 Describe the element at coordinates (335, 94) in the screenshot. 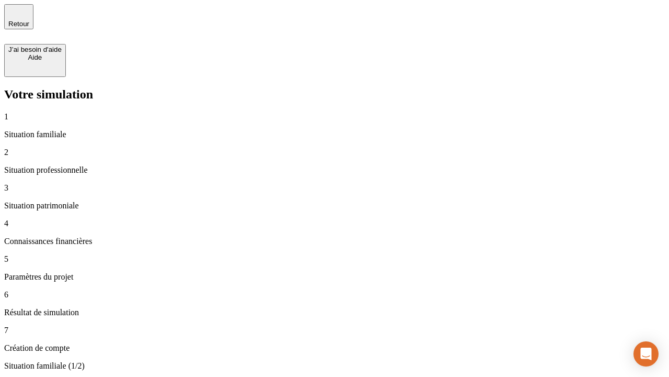

I see `h2: Votre simulation` at that location.